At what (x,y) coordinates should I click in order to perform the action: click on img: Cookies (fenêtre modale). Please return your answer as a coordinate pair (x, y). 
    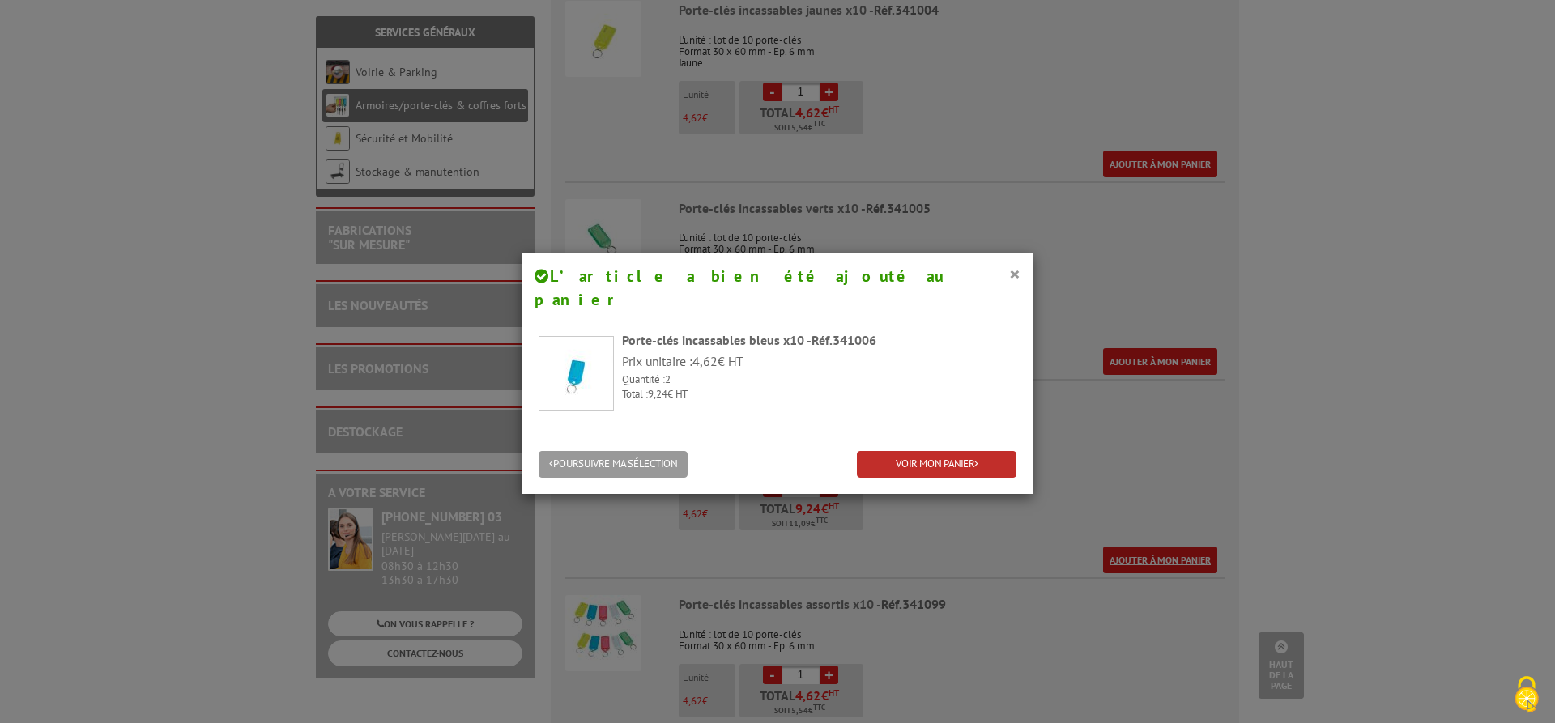
    Looking at the image, I should click on (1527, 695).